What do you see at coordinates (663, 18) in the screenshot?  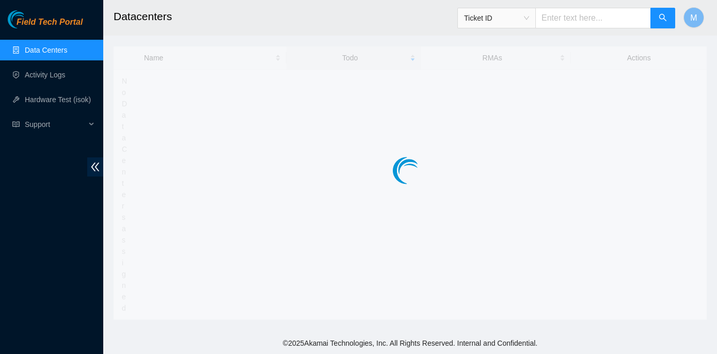 I see `span: search` at bounding box center [663, 18].